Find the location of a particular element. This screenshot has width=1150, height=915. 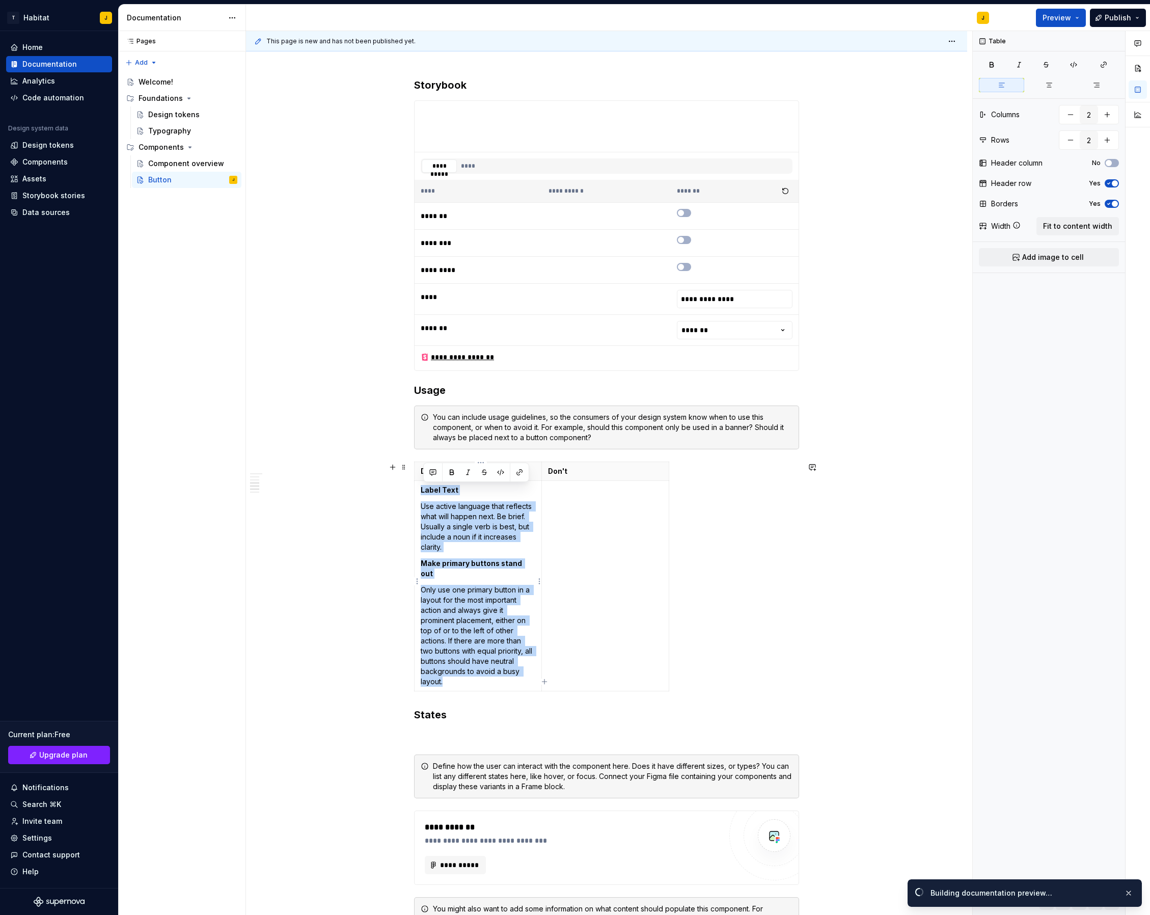

button: Preview is located at coordinates (1061, 18).